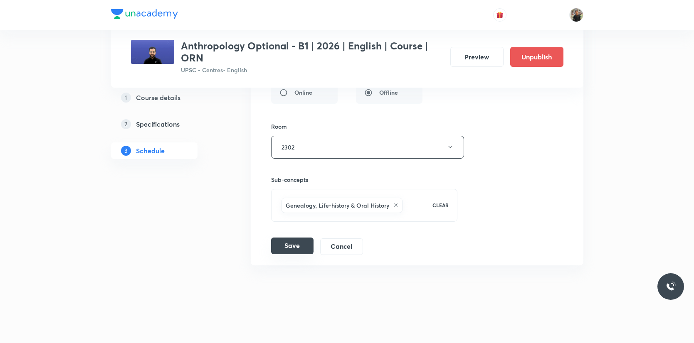 This screenshot has height=343, width=694. What do you see at coordinates (312, 70) in the screenshot?
I see `p: UPSC - Centres • English` at bounding box center [312, 70].